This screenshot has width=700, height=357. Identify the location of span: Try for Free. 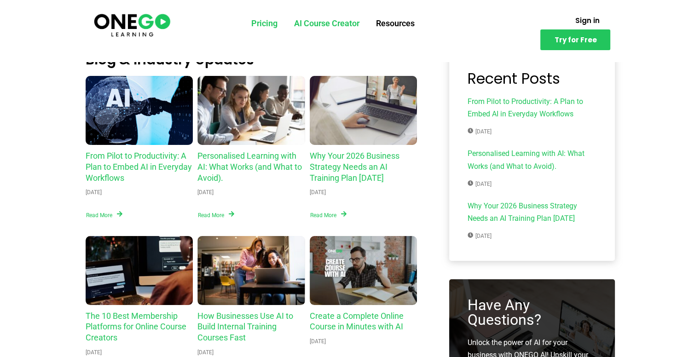
(575, 40).